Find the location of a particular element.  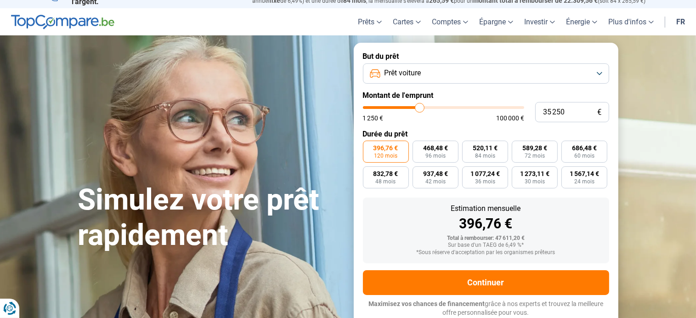

span: 1 077,24 € is located at coordinates (485, 174).